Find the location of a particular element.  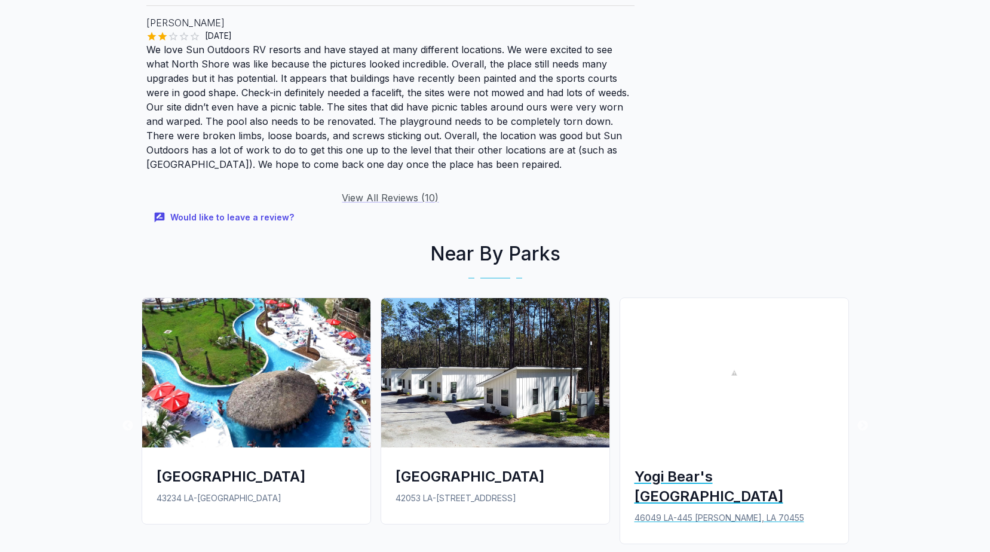

img: Fireside RV Resort is located at coordinates (495, 373).